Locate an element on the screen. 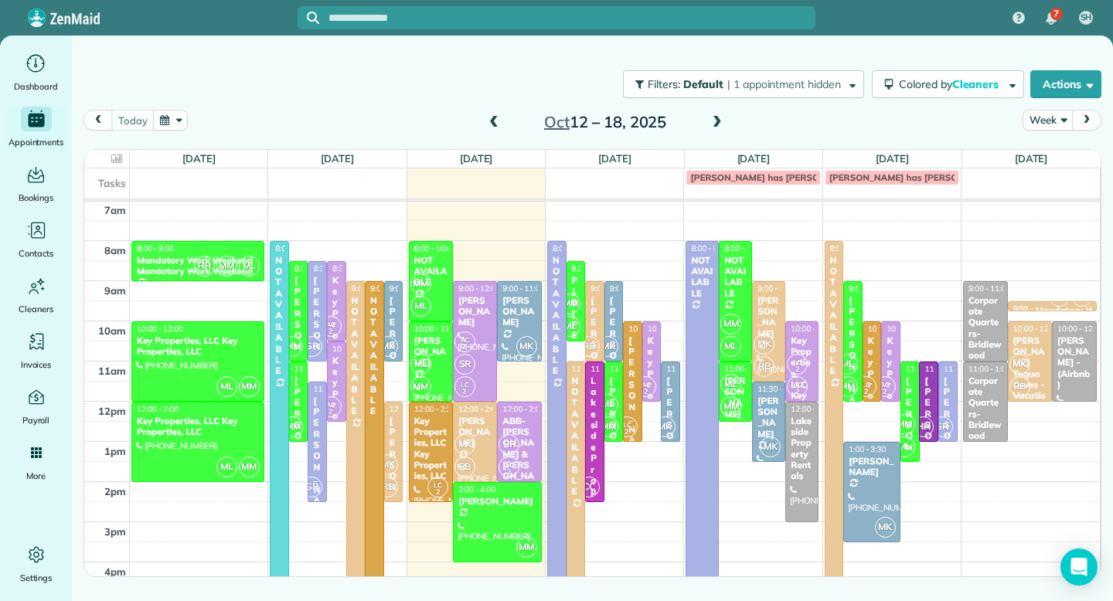 Image resolution: width=1113 pixels, height=601 pixels. span: 8:30 - 11:00 is located at coordinates (315, 268).